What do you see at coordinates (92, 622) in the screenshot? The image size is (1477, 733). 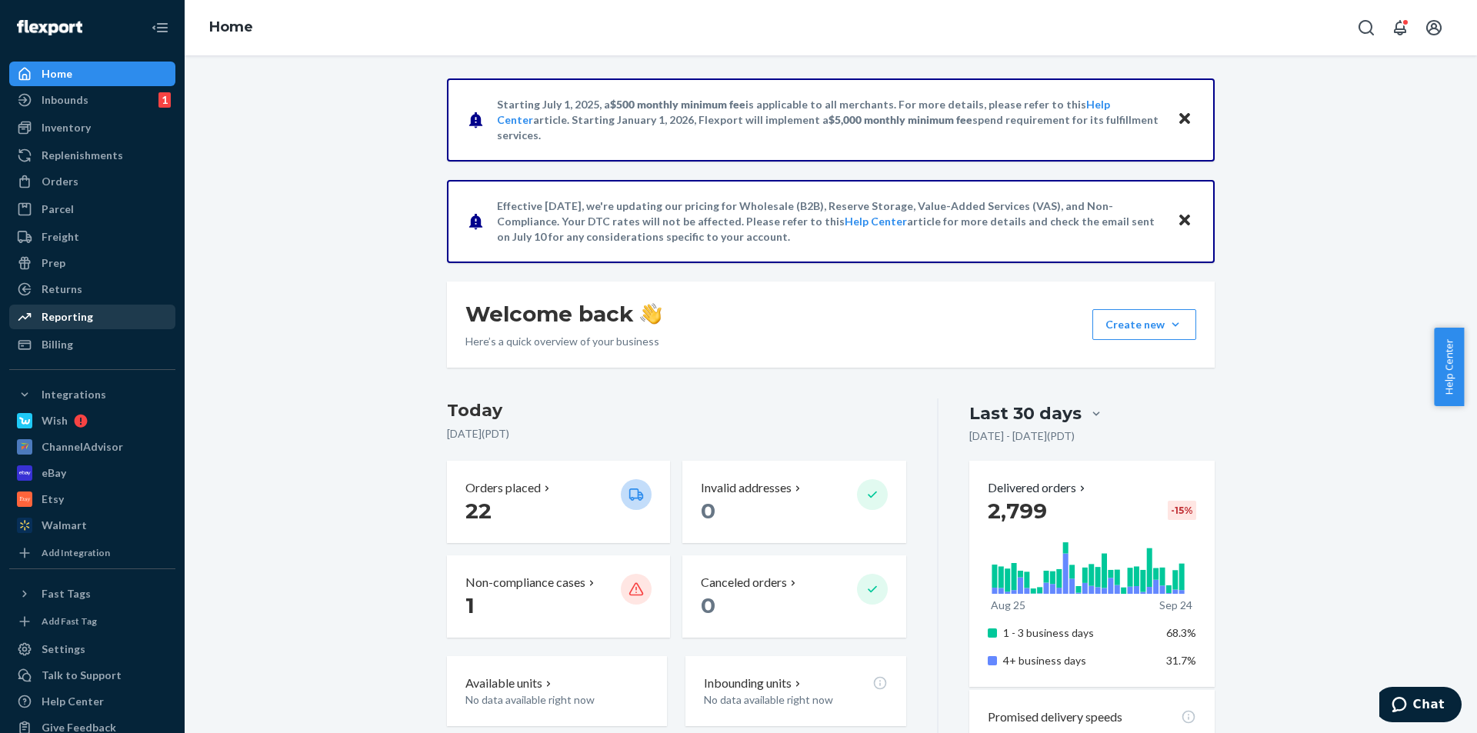 I see `a: Add Fast Tag` at bounding box center [92, 622].